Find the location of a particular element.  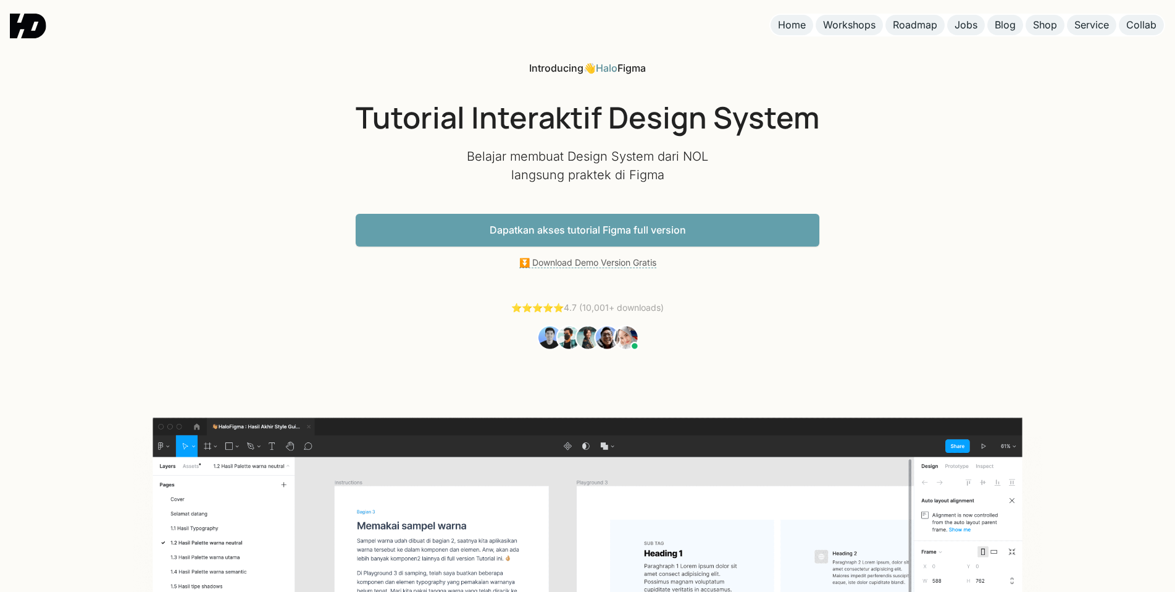

div: Blog is located at coordinates (1005, 25).